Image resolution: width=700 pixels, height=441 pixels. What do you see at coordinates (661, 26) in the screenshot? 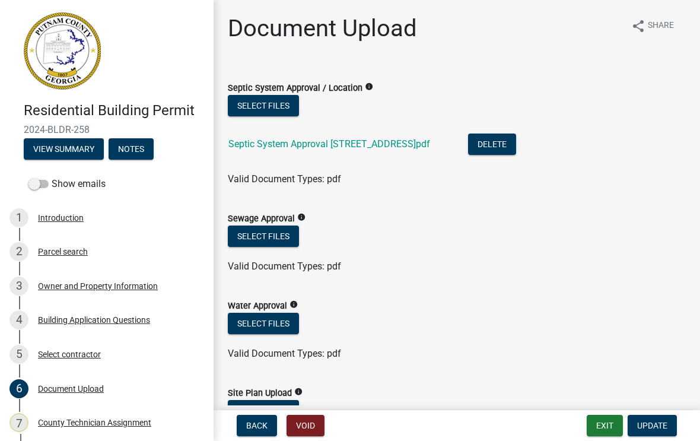
I see `span: Share` at bounding box center [661, 26].